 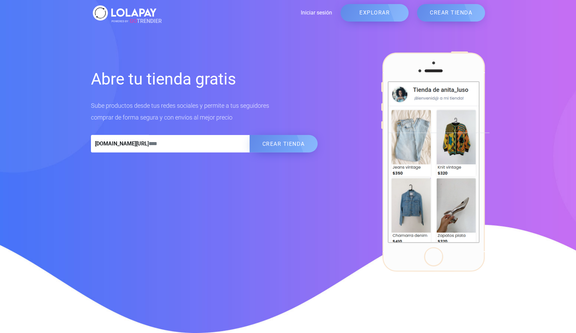 What do you see at coordinates (433, 162) in the screenshot?
I see `img: smartphone.png` at bounding box center [433, 162].